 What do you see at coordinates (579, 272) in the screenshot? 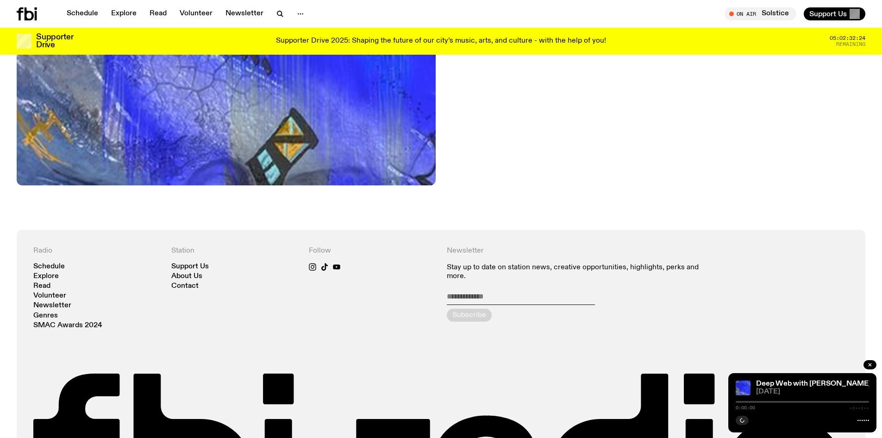
I see `p: Stay up to date on station news, creative opportunities, highlights, perks and more.` at bounding box center [579, 272].